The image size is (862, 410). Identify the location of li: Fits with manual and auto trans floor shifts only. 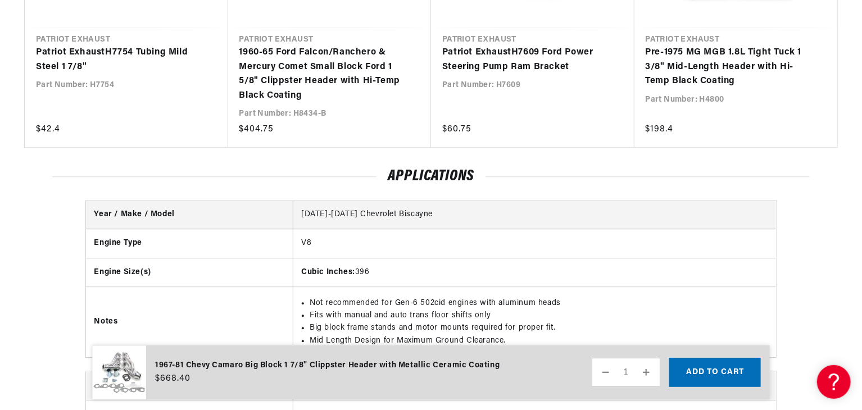
(539, 316).